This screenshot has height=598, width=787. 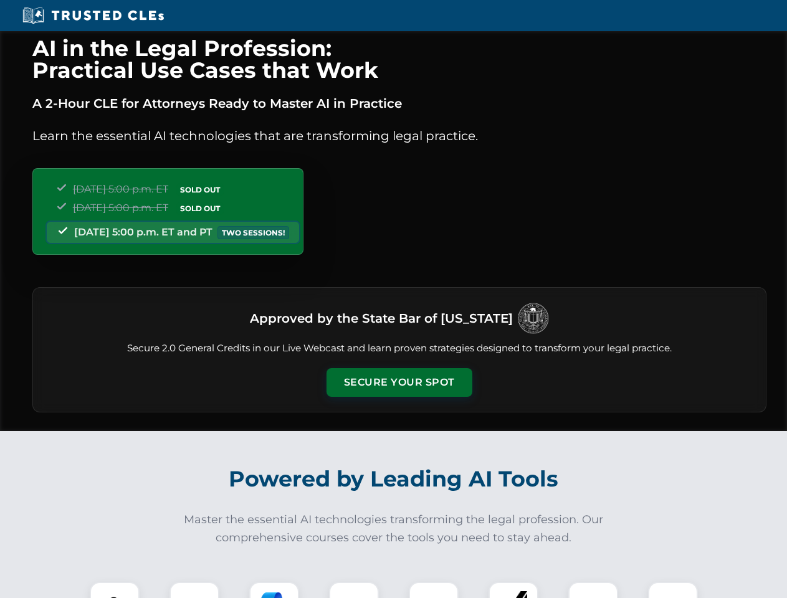 What do you see at coordinates (533, 318) in the screenshot?
I see `img: Logo` at bounding box center [533, 318].